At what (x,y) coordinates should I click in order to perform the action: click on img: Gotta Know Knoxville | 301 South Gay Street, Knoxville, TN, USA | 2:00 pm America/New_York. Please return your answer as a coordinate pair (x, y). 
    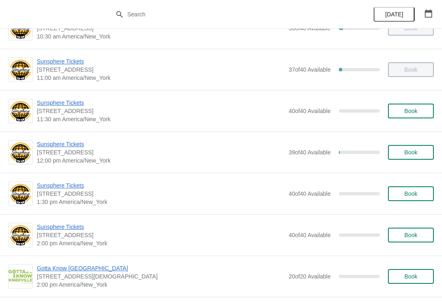
    Looking at the image, I should click on (20, 276).